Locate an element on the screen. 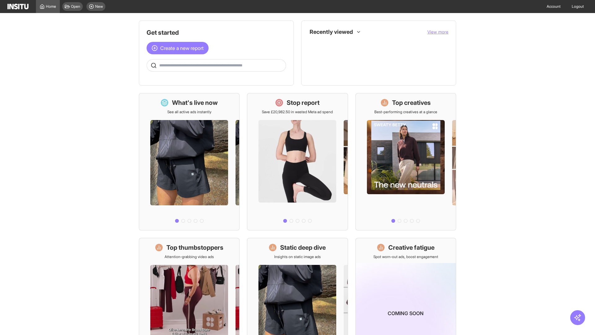 This screenshot has height=335, width=595. p: Attention-grabbing video ads is located at coordinates (189, 257).